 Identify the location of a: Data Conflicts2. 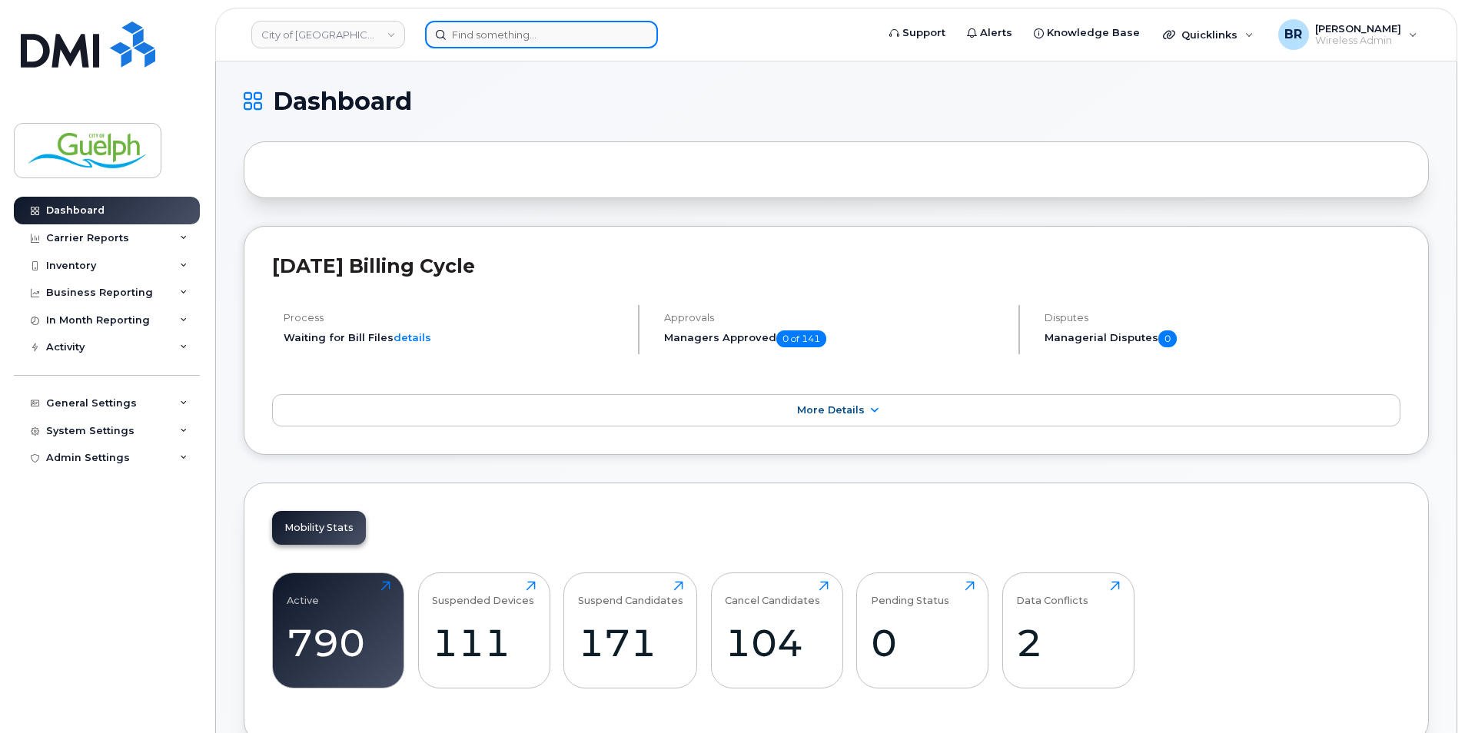
(1068, 630).